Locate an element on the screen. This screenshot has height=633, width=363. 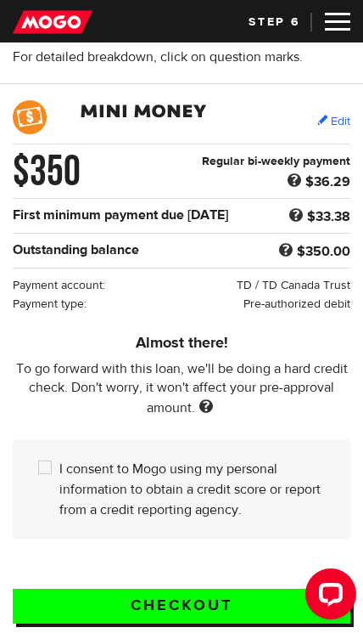
span: To go forward with this loan, we'll be doing a hard credit check. Don't worry, it won't affect yo... is located at coordinates (182, 388).